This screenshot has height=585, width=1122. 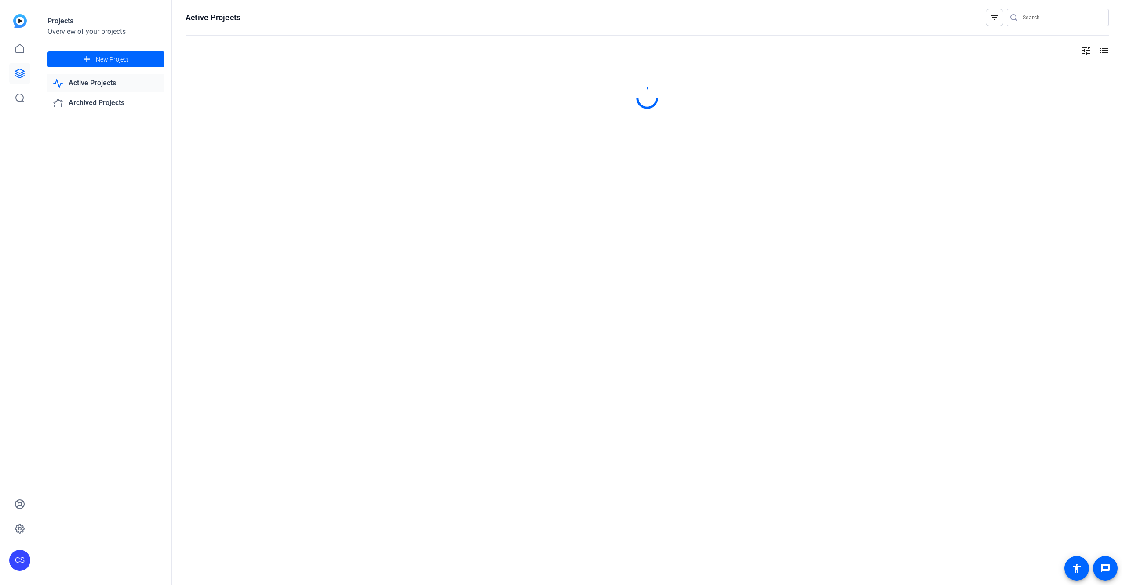 I want to click on div: CS, so click(x=20, y=561).